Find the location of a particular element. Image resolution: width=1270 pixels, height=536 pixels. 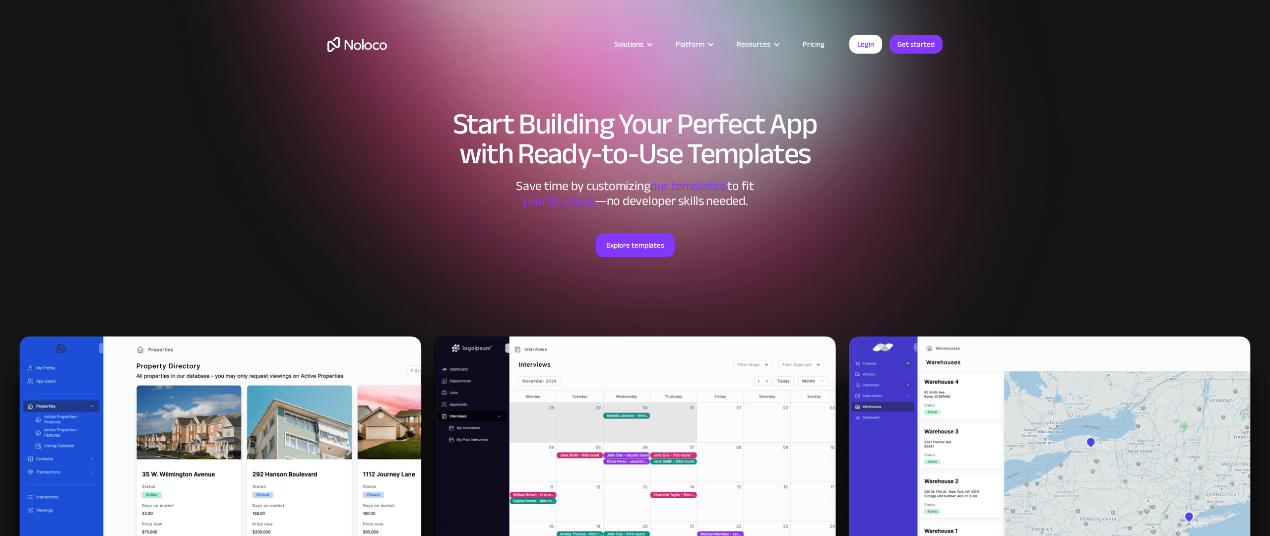

a: Pricing is located at coordinates (814, 44).